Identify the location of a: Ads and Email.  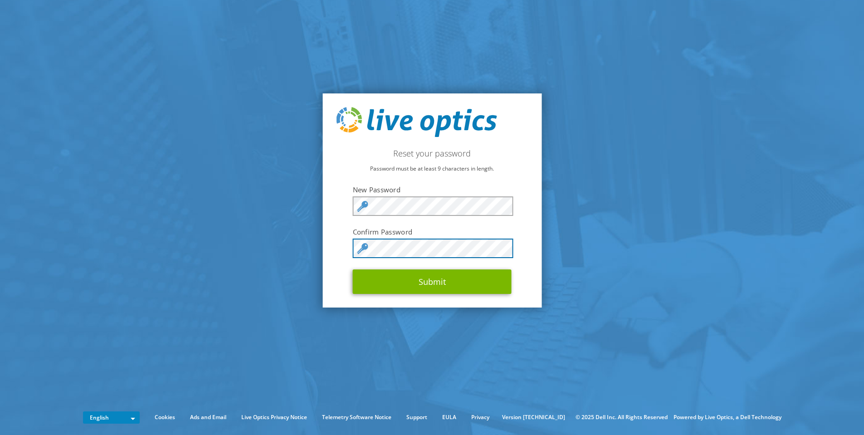
(208, 417).